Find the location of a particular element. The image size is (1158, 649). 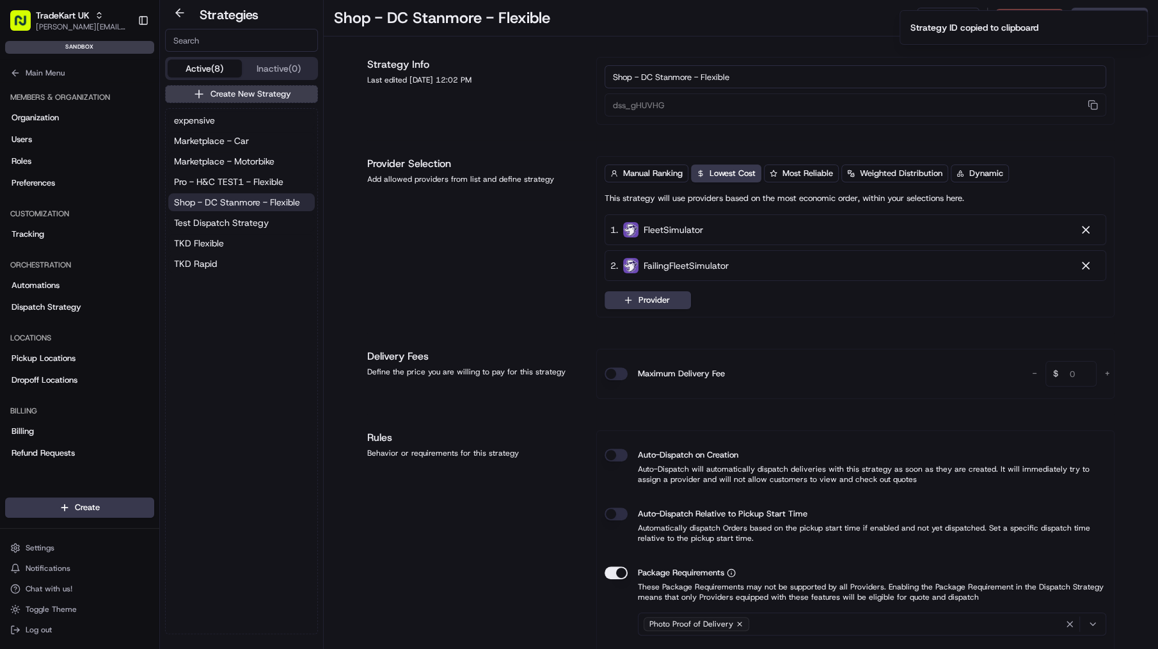

h1: Rules is located at coordinates (474, 438).